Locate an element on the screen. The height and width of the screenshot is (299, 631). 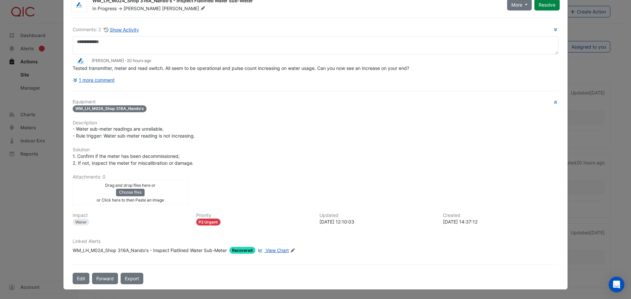
h6: Impact is located at coordinates (130, 215).